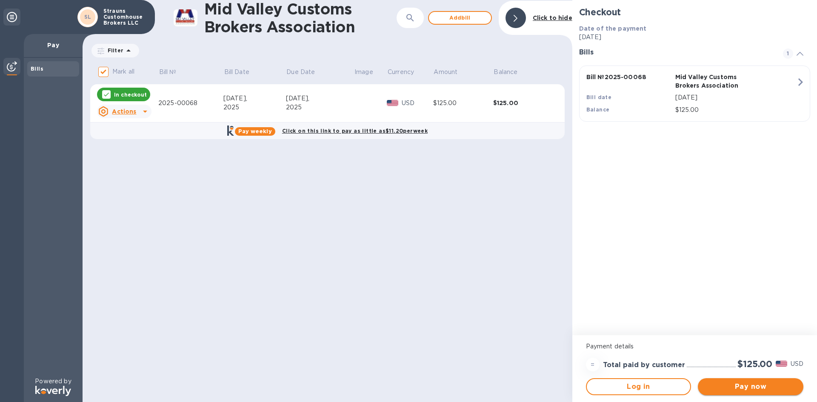 The height and width of the screenshot is (402, 817). I want to click on p: Mid Valley Customs Brokers Association, so click(718, 81).